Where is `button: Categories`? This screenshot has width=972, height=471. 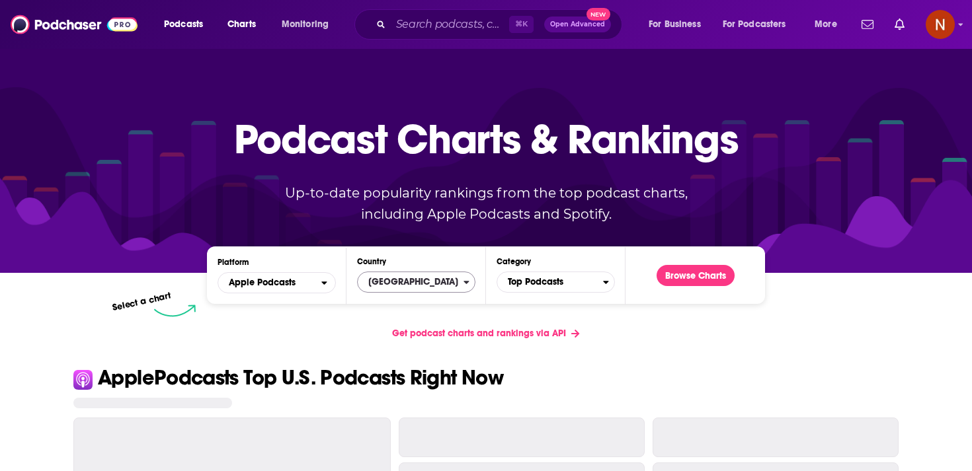 button: Categories is located at coordinates (555, 282).